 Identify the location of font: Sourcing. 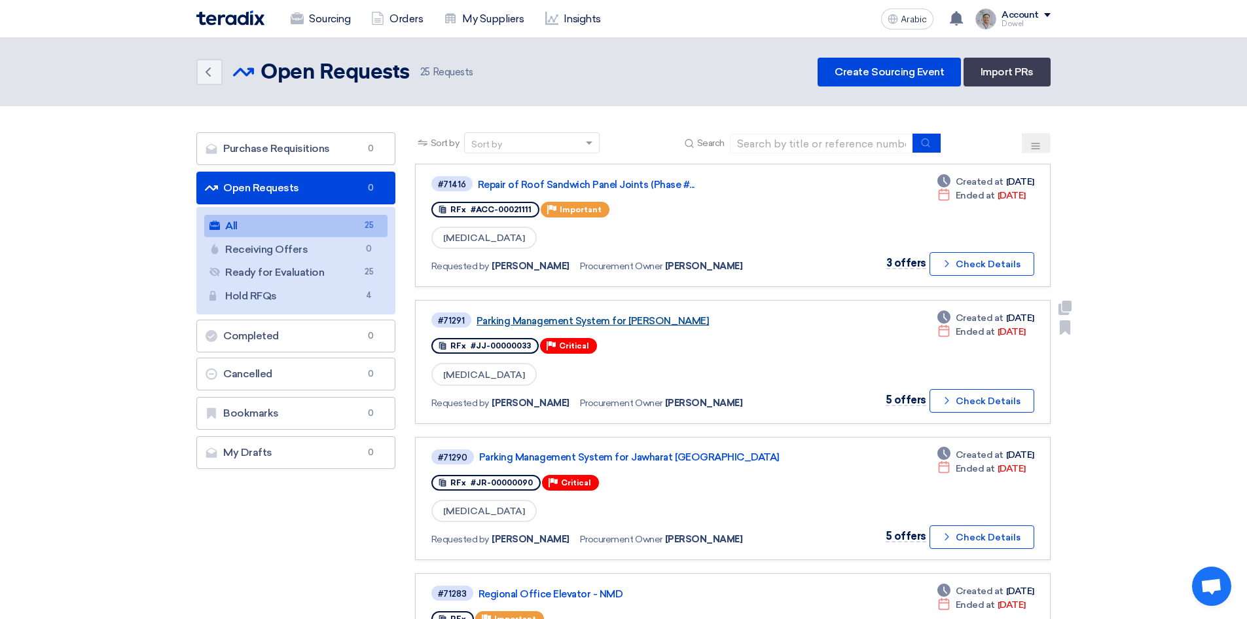
(329, 18).